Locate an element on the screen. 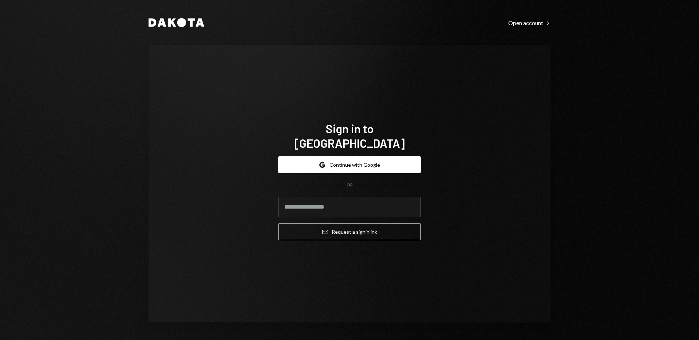 The width and height of the screenshot is (699, 340). a: Open account is located at coordinates (529, 23).